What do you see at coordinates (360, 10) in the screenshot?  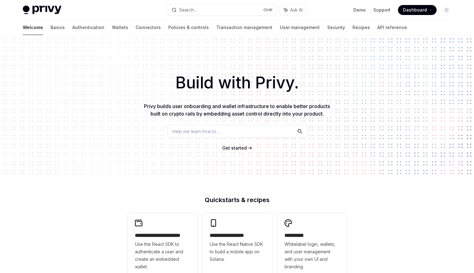 I see `a: Demo` at bounding box center [360, 10].